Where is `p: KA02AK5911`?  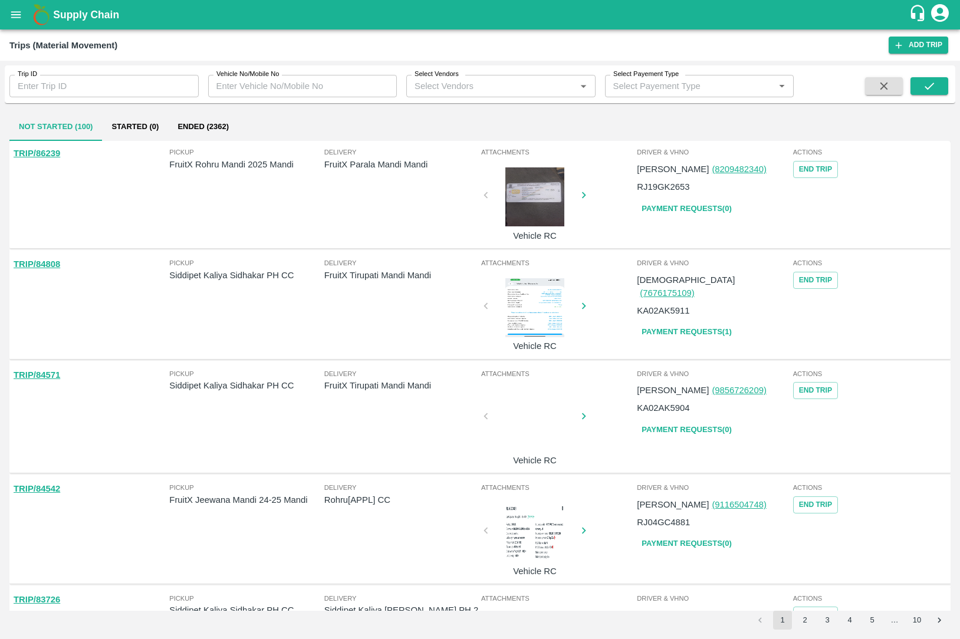 p: KA02AK5911 is located at coordinates (662, 311).